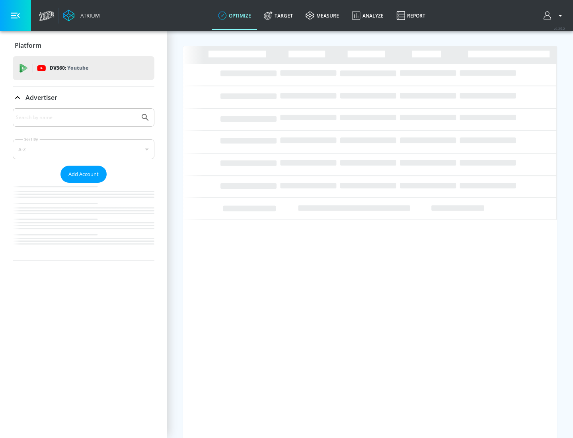 This screenshot has width=573, height=438. I want to click on a: Report, so click(411, 16).